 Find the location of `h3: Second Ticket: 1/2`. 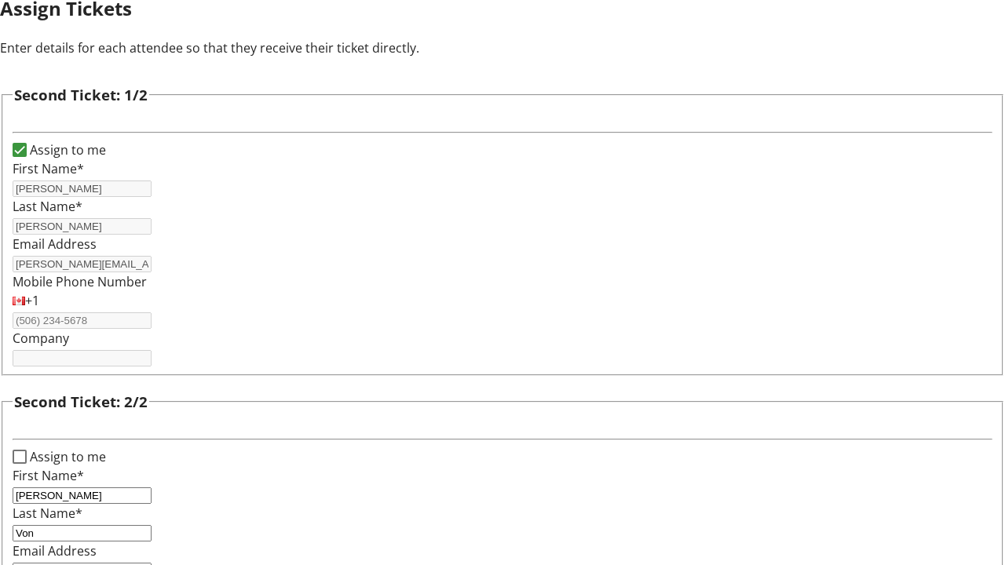

h3: Second Ticket: 1/2 is located at coordinates (81, 95).